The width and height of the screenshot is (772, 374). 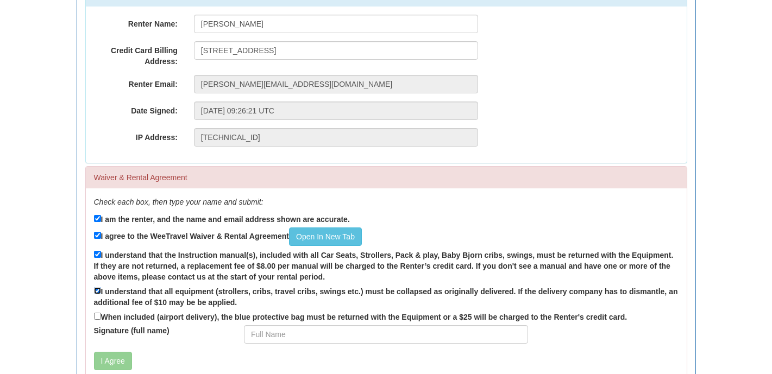 What do you see at coordinates (386, 266) in the screenshot?
I see `label: I understand that the Instruction manual(s), included with all Car Seats, Strollers, Pack & play,...` at bounding box center [386, 266].